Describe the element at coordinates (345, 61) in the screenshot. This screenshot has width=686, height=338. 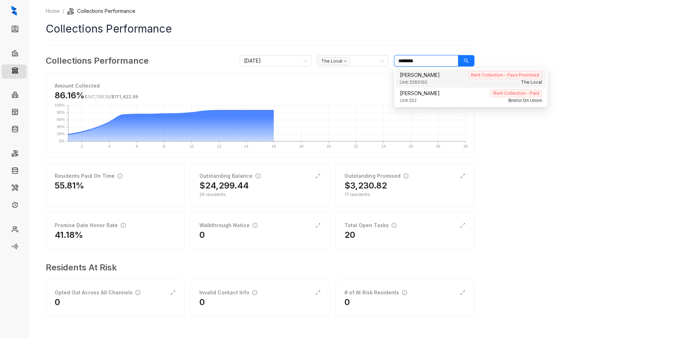
I see `span: close` at that location.